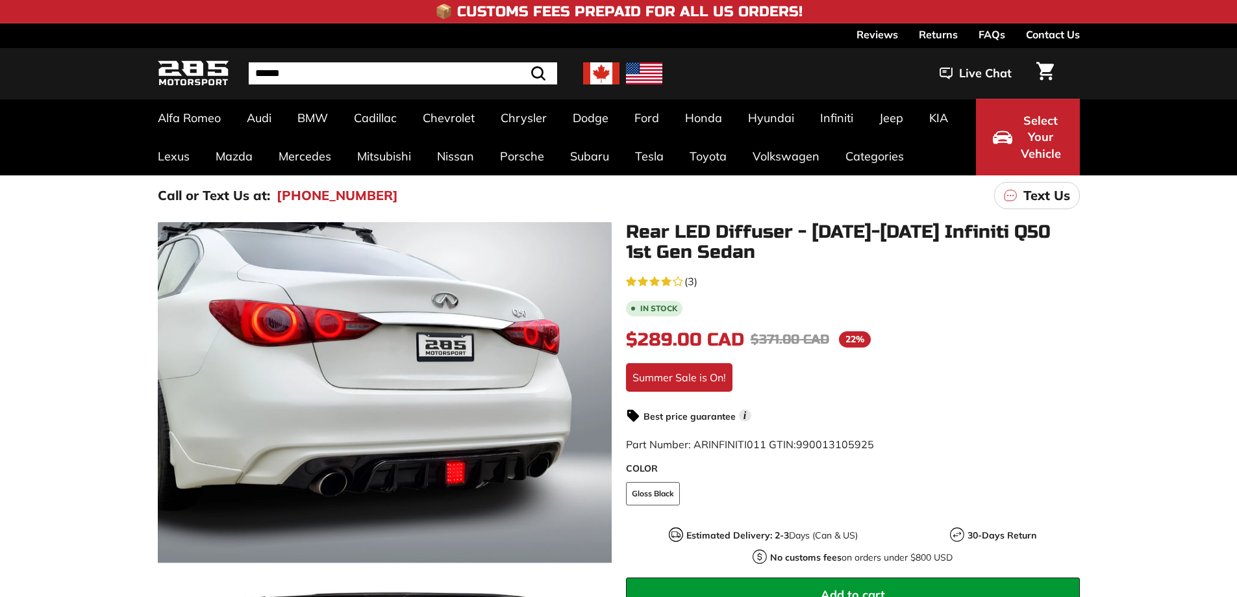 This screenshot has height=597, width=1237. I want to click on a: Alfa Romeo, so click(189, 118).